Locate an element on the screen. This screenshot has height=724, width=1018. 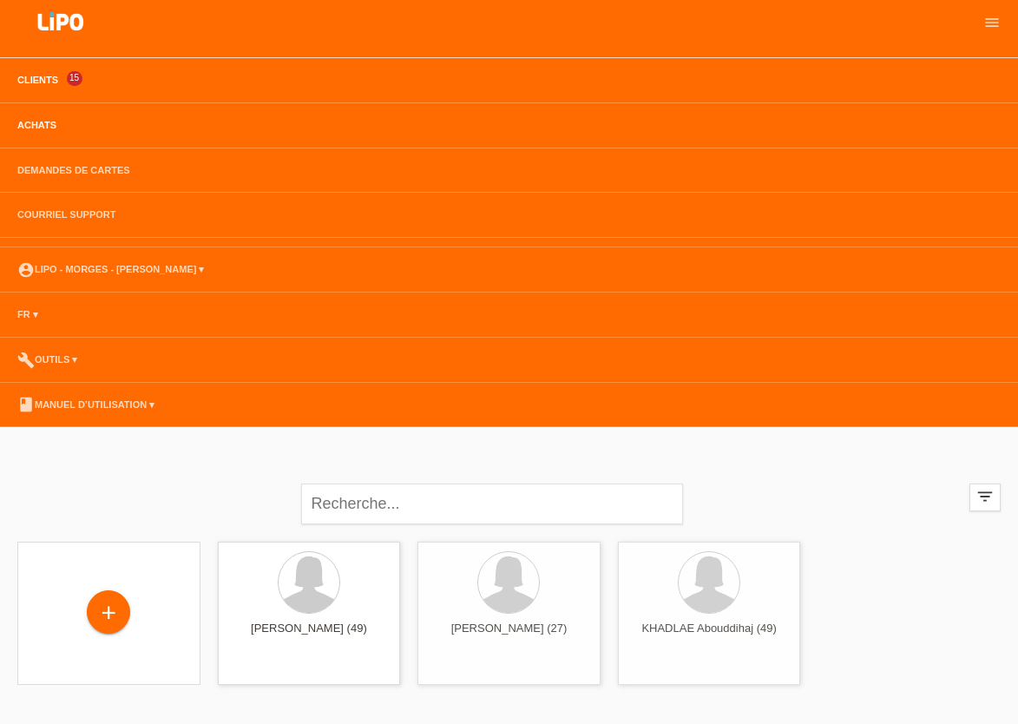
a: Clients is located at coordinates (37, 80).